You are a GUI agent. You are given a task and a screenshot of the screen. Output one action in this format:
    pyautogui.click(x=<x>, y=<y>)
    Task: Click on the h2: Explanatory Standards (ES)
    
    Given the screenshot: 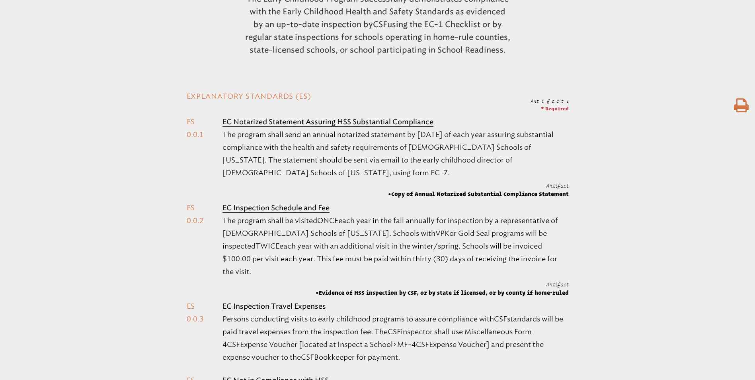 What is the action you would take?
    pyautogui.click(x=378, y=96)
    